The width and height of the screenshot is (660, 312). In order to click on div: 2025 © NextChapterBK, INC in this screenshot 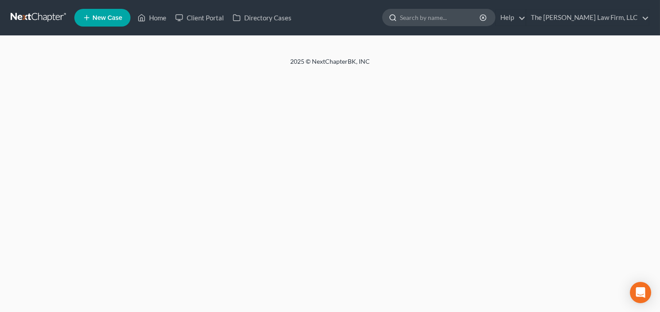, I will do `click(330, 65)`.